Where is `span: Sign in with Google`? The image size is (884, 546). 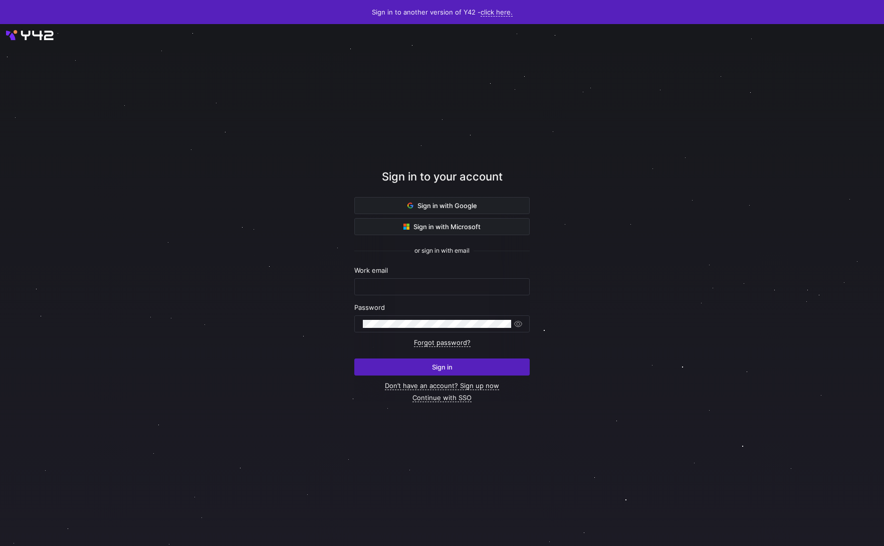 span: Sign in with Google is located at coordinates (442, 205).